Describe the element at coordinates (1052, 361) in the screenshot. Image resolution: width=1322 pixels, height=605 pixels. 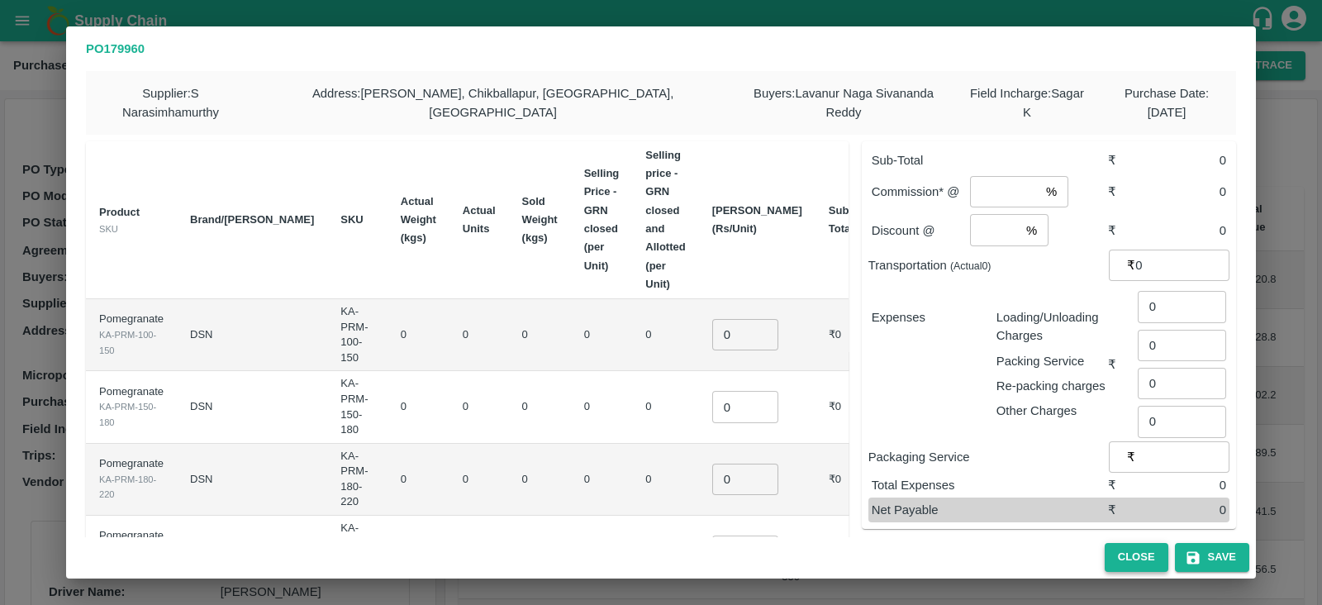
I see `p: Packing Service` at that location.